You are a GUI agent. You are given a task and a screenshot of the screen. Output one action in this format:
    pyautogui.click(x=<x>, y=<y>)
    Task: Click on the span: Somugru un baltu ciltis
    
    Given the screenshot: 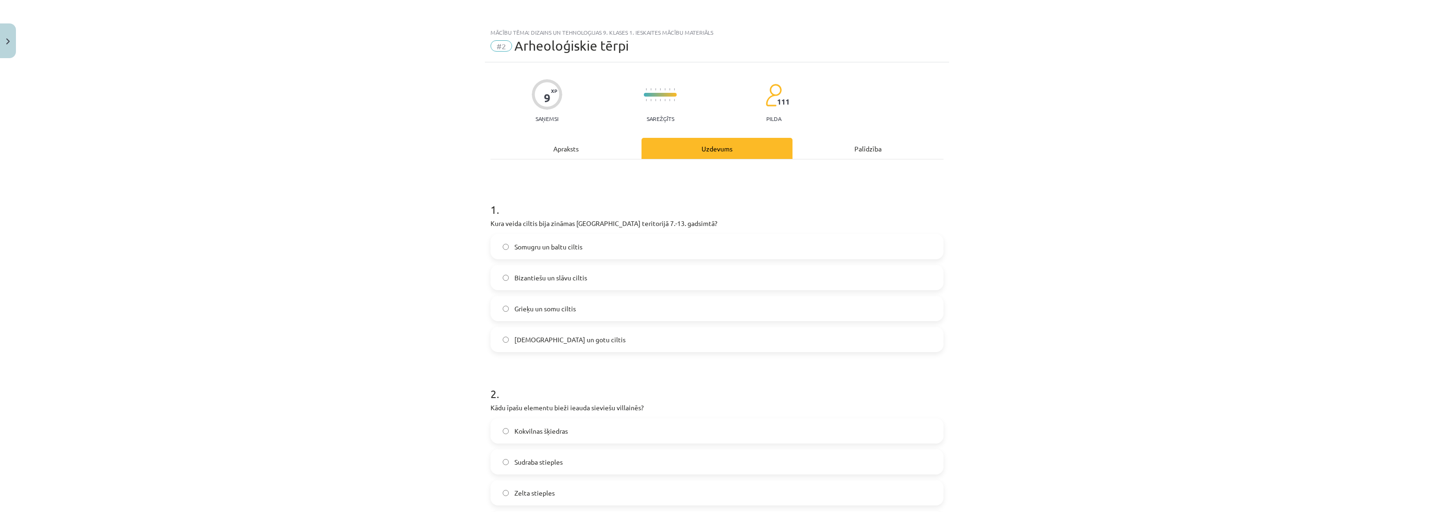 What is the action you would take?
    pyautogui.click(x=548, y=247)
    